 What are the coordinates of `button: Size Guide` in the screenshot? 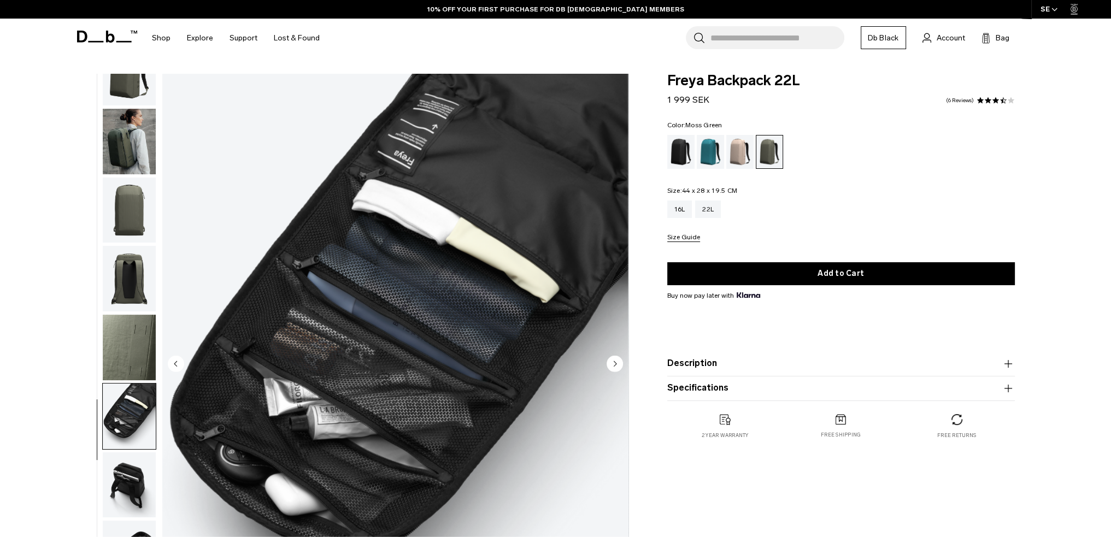 It's located at (683, 238).